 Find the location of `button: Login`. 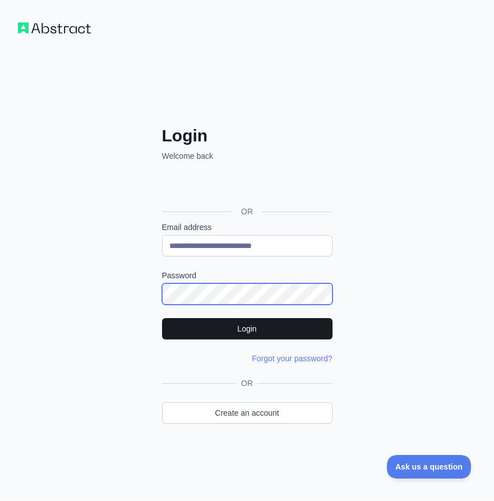

button: Login is located at coordinates (247, 329).